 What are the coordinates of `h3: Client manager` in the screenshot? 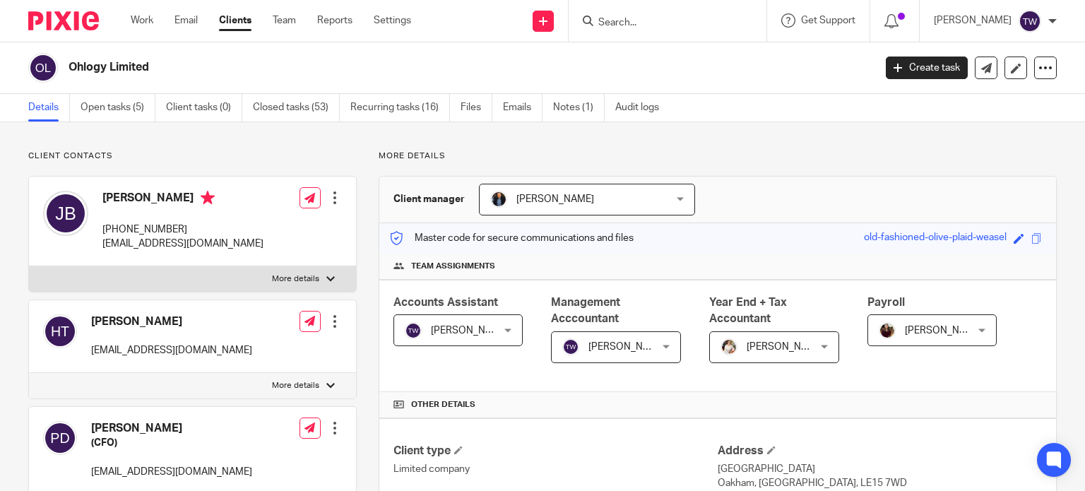 It's located at (429, 199).